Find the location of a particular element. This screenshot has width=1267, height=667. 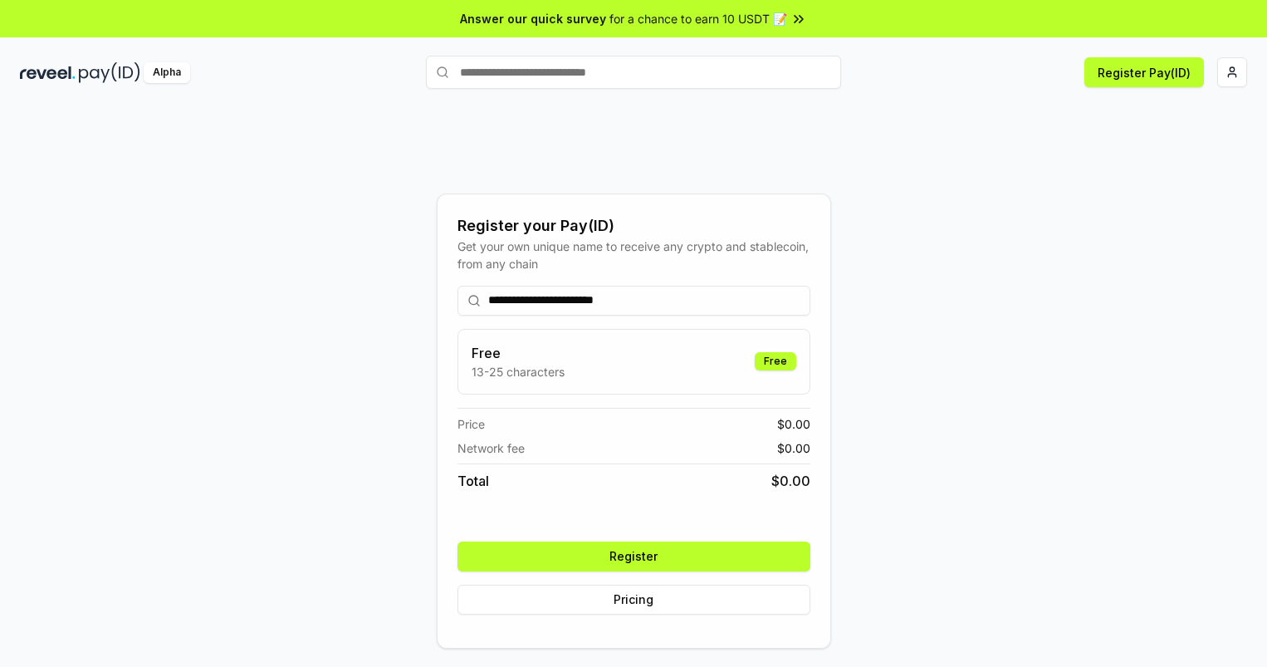

span: Total is located at coordinates (473, 481).